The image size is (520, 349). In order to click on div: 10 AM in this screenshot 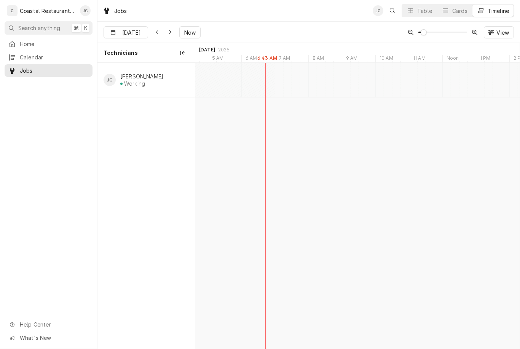, I will do `click(386, 59)`.